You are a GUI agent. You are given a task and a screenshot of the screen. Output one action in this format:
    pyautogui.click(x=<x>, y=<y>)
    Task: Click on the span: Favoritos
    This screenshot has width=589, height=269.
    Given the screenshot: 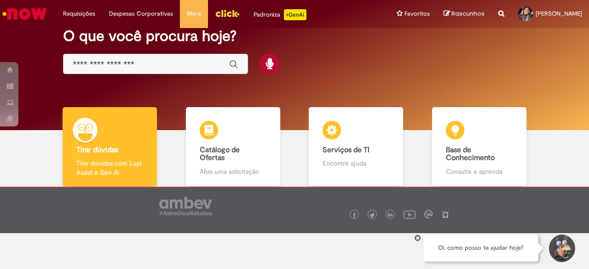 What is the action you would take?
    pyautogui.click(x=417, y=14)
    